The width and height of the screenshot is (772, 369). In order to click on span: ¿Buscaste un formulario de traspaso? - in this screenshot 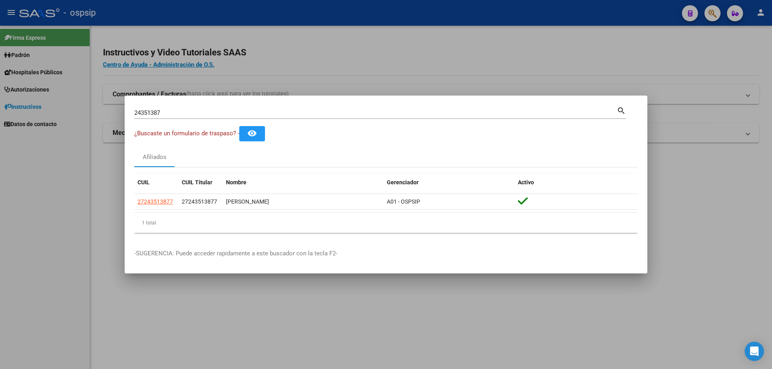, I will do `click(187, 133)`.